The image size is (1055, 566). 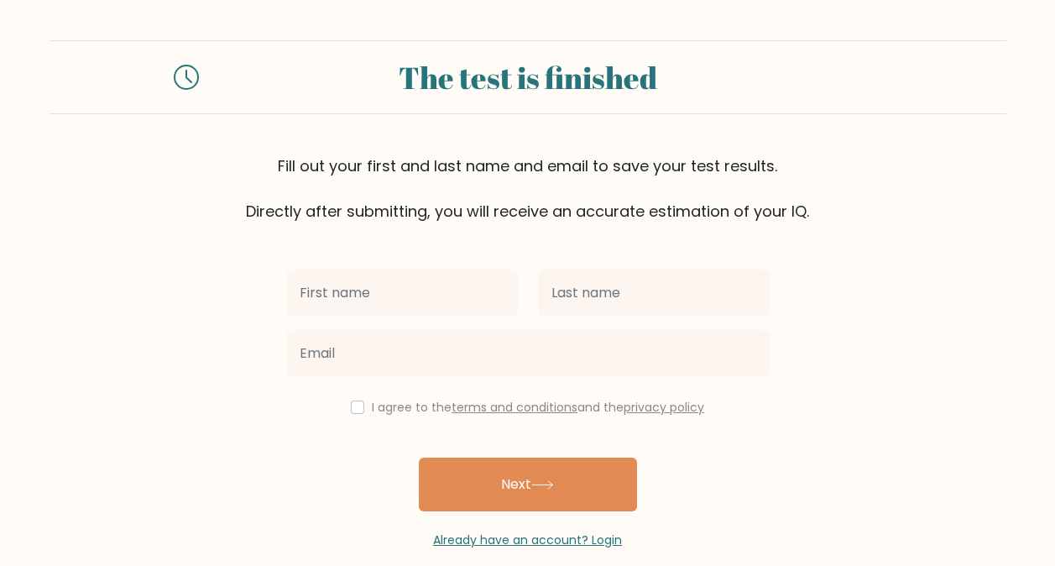 I want to click on a: terms and conditions, so click(x=515, y=407).